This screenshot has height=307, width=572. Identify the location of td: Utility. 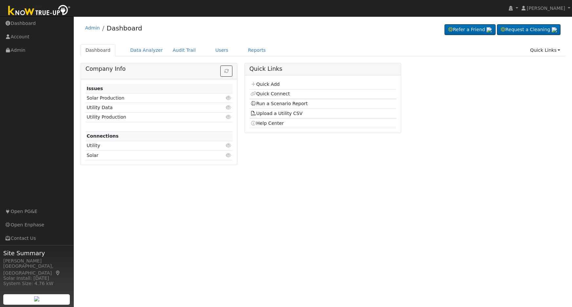
(147, 145).